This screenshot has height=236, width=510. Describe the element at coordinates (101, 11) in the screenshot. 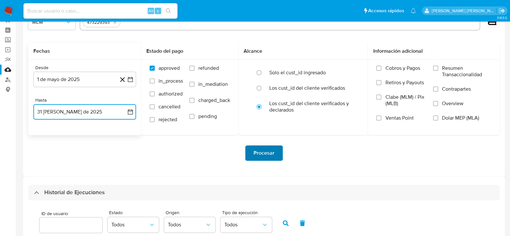

I see `input: Buscar usuario o caso...` at that location.